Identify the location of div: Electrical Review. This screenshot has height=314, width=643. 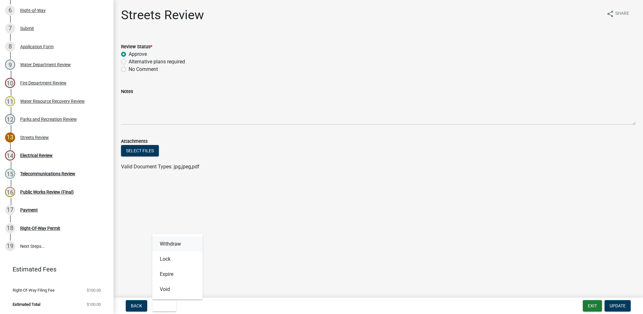
(36, 155).